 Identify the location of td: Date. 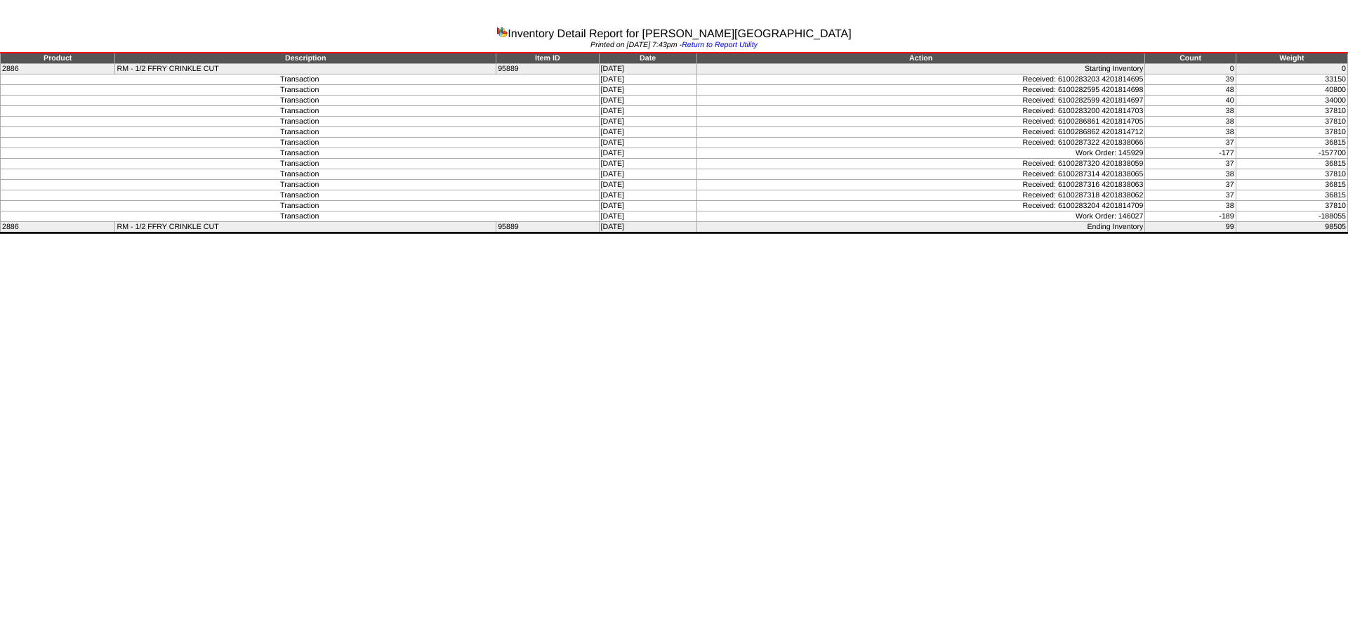
(648, 58).